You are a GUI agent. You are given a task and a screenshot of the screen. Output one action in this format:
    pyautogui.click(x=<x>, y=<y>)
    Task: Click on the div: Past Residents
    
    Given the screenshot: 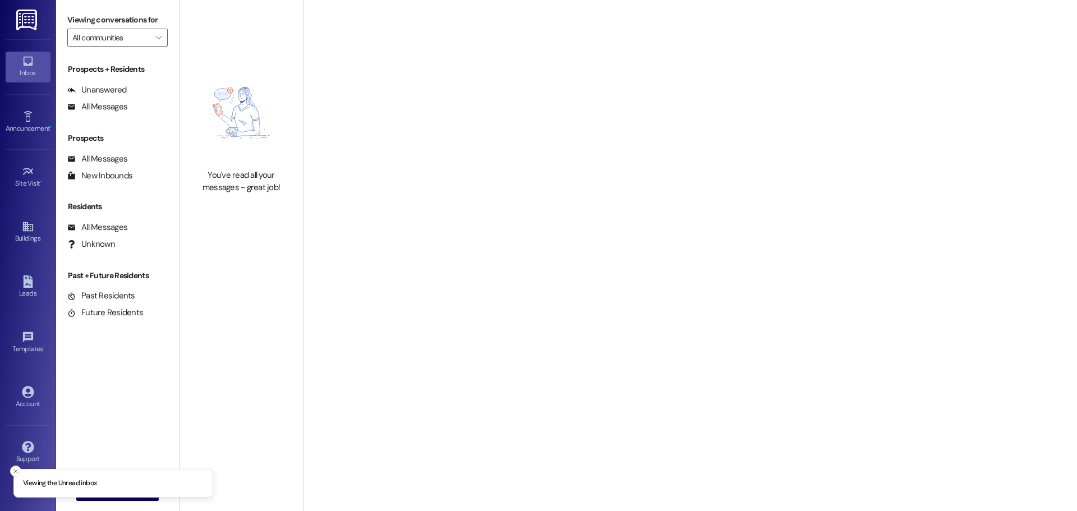 What is the action you would take?
    pyautogui.click(x=101, y=296)
    